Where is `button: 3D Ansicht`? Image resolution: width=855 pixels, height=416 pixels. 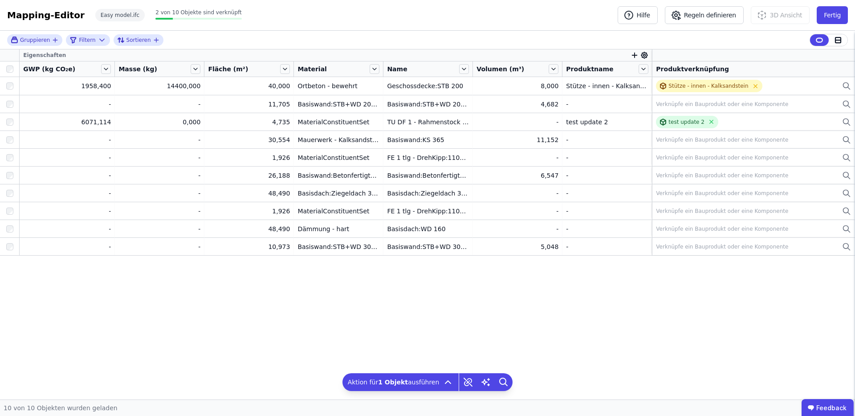 button: 3D Ansicht is located at coordinates (780, 15).